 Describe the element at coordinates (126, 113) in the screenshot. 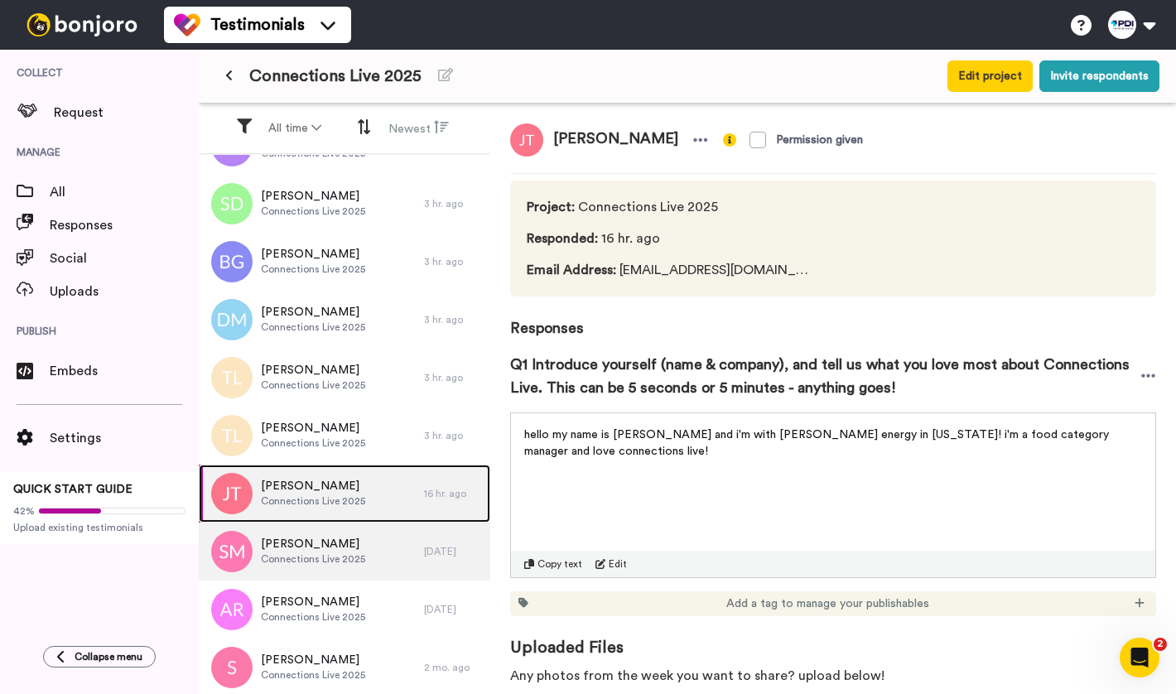

I see `span: Request` at that location.